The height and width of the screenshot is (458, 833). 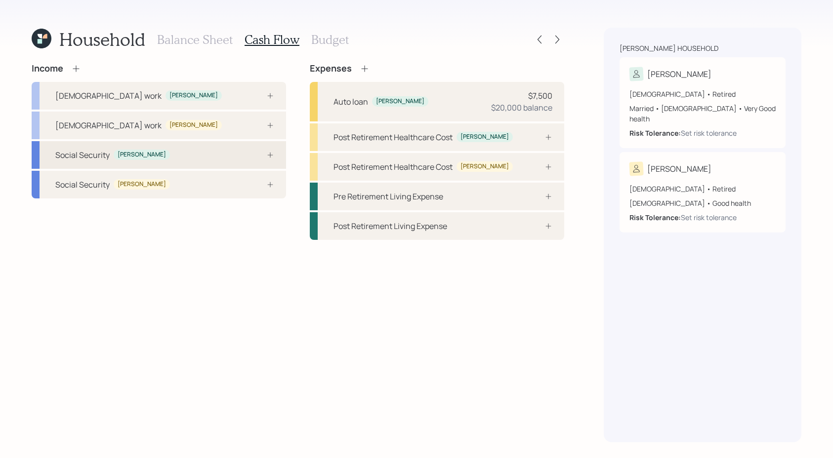 I want to click on div: Post Retirement Living Expense, so click(x=390, y=226).